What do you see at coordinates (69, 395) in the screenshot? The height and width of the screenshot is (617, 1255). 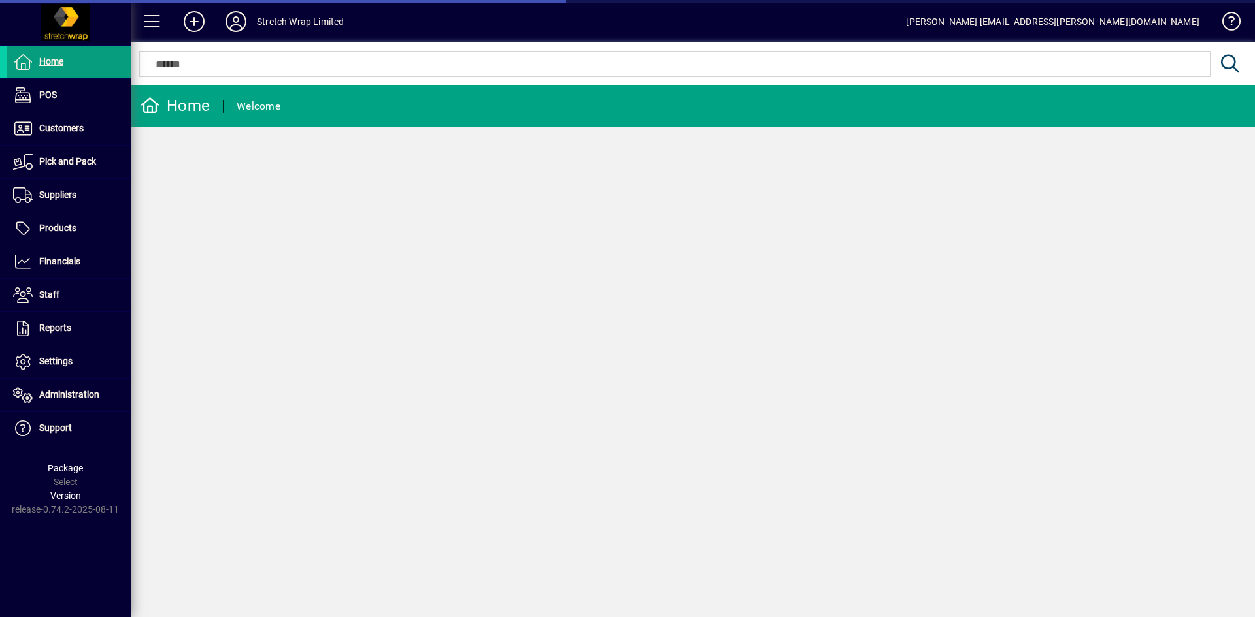 I see `a: Administration` at bounding box center [69, 395].